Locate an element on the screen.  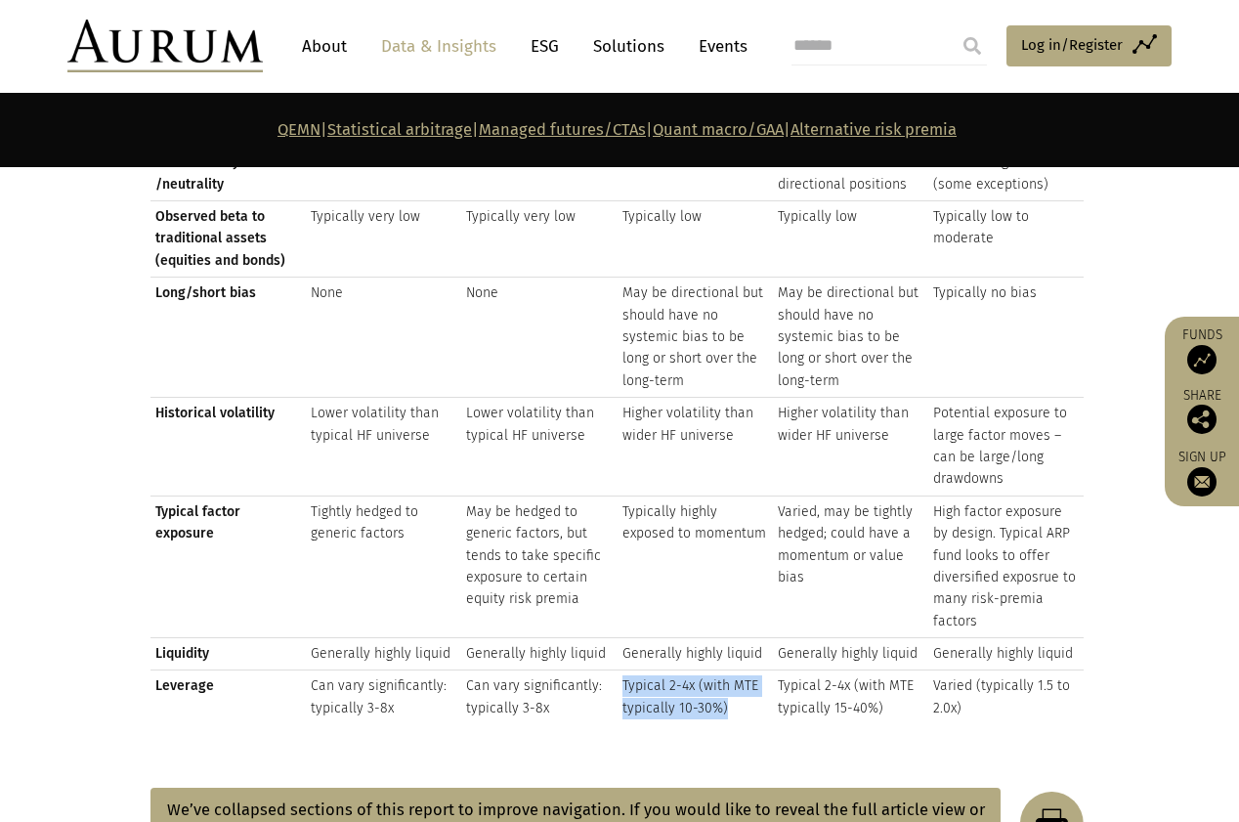
a: Alternative risk premia is located at coordinates (873, 129).